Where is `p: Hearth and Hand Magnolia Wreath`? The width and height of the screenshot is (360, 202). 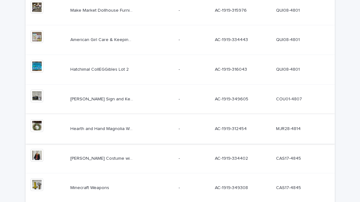
p: Hearth and Hand Magnolia Wreath is located at coordinates (103, 128).